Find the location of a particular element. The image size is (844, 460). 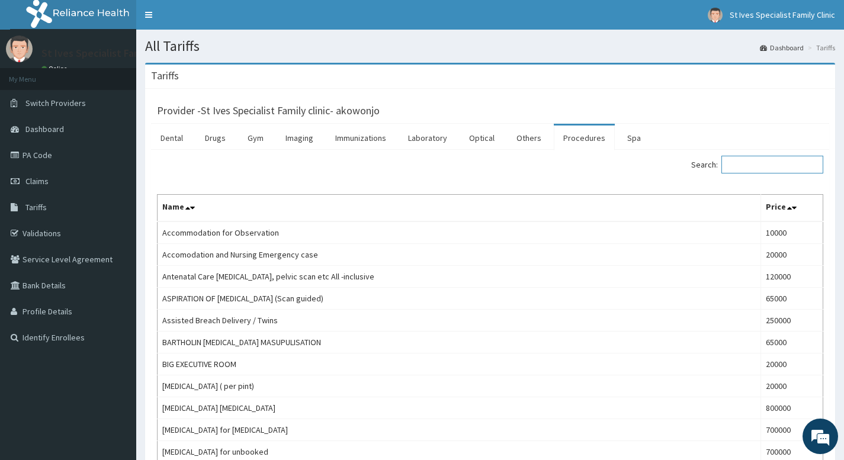

span: Switch Providers is located at coordinates (56, 103).